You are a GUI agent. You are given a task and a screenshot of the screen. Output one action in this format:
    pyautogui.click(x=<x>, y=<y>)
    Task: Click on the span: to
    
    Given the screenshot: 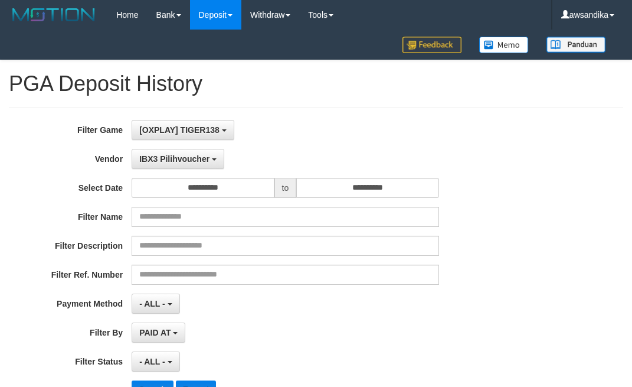 What is the action you would take?
    pyautogui.click(x=286, y=188)
    